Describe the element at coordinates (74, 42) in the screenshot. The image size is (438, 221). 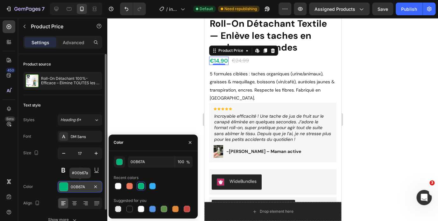
I see `p: Advanced` at that location.